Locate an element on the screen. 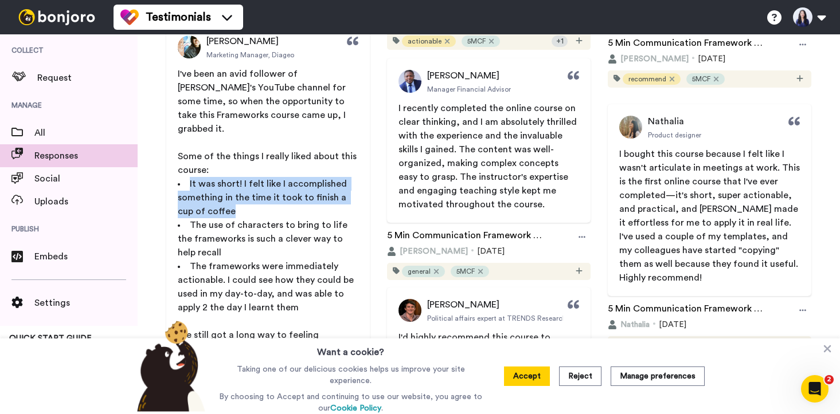  span: Political affairs expert at TRENDS Research and Advisory is located at coordinates (517, 319).